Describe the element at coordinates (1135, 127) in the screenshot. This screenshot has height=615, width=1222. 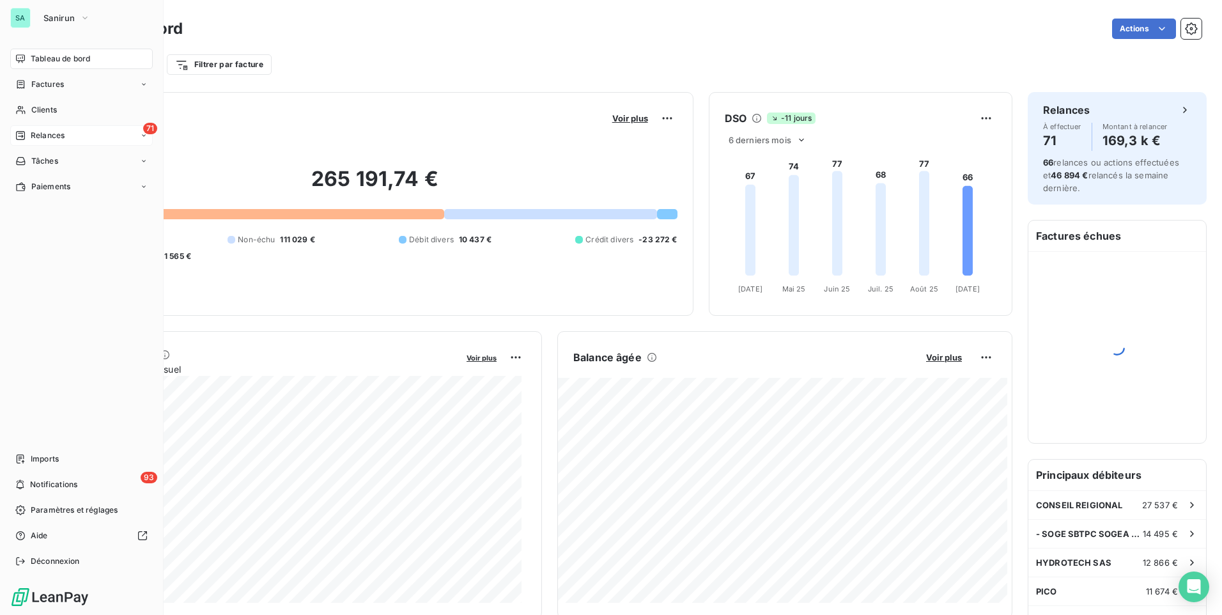
I see `span: Montant à relancer` at that location.